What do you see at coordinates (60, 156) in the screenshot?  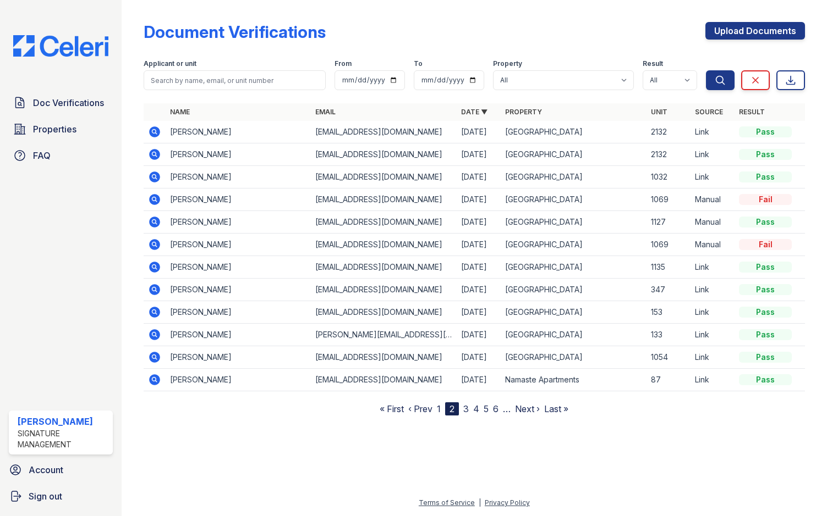 I see `a: FAQ` at bounding box center [60, 156].